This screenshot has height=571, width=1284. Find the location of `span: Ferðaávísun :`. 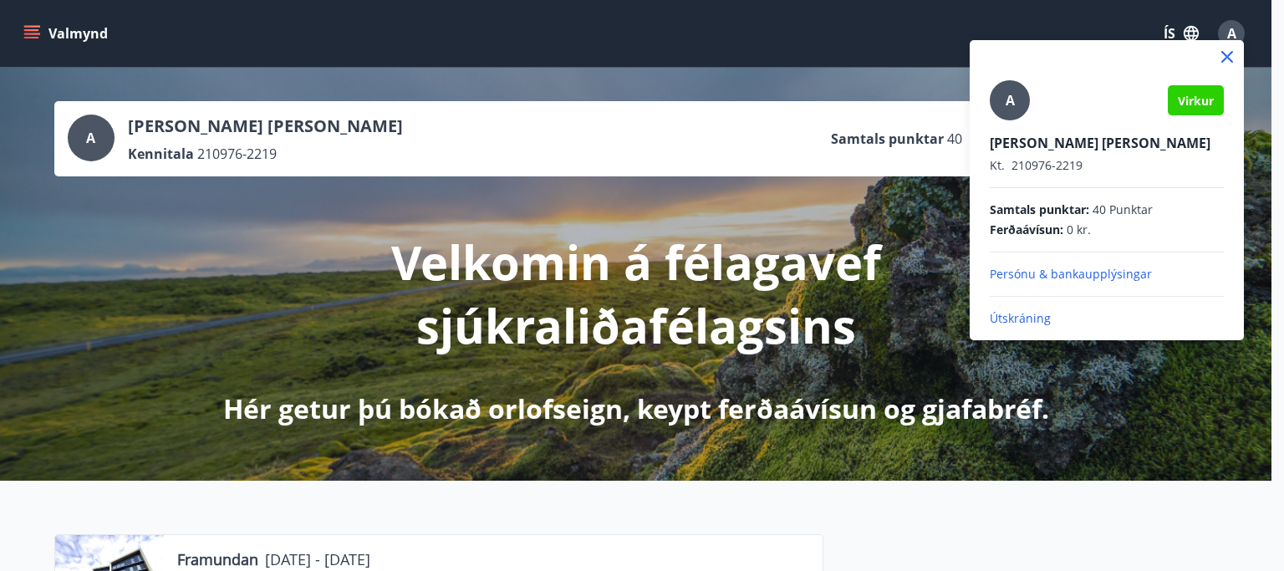

span: Ferðaávísun : is located at coordinates (1027, 230).